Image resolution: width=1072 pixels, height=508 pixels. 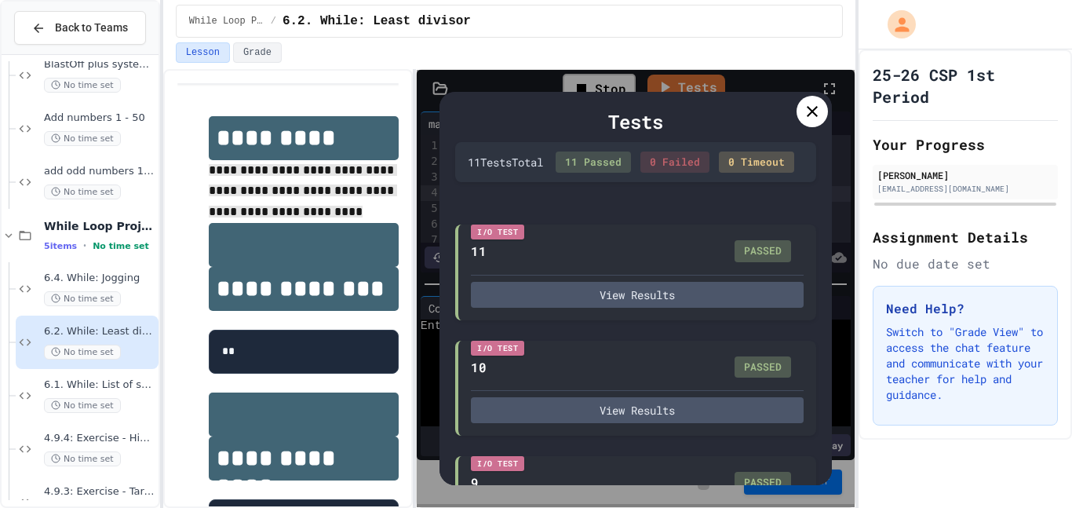 What do you see at coordinates (100, 171) in the screenshot?
I see `span: add odd numbers 1-1000` at bounding box center [100, 171].